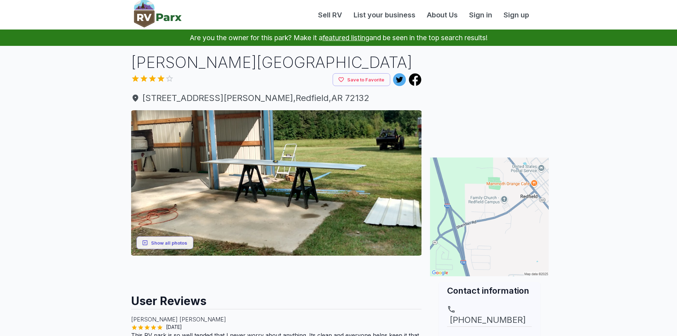  Describe the element at coordinates (338, 38) in the screenshot. I see `p: Are you the owner for this park? Make it a and be seen in the top search results!` at that location.